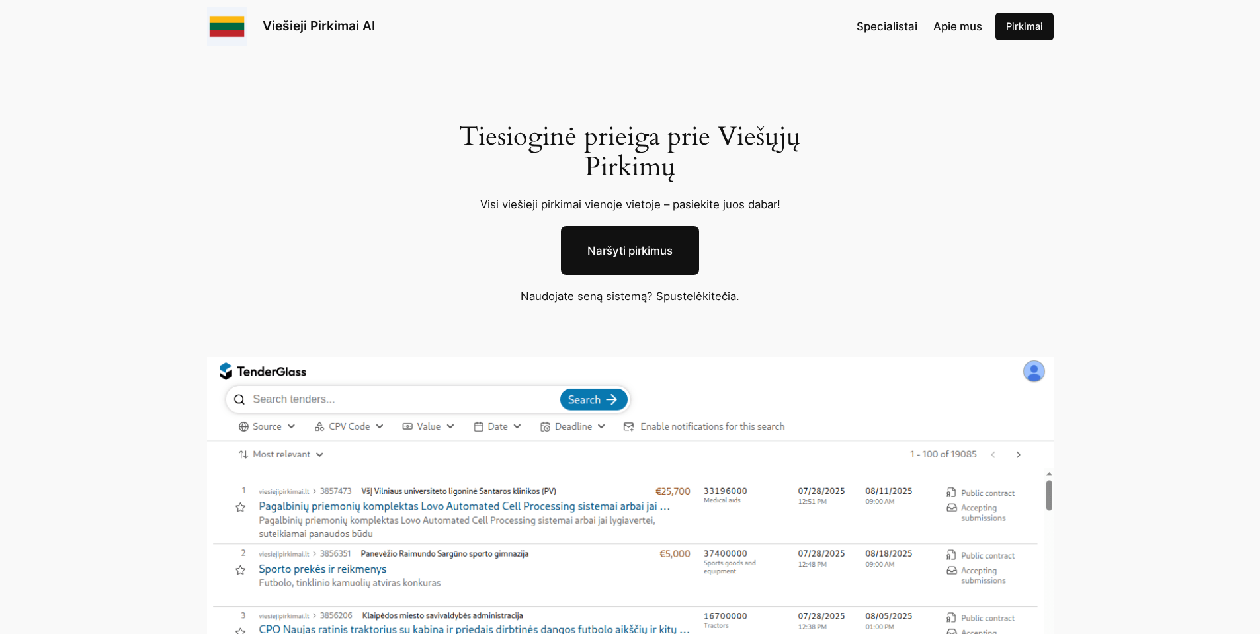  What do you see at coordinates (630, 251) in the screenshot?
I see `a: Naršyti pirkimus` at bounding box center [630, 251].